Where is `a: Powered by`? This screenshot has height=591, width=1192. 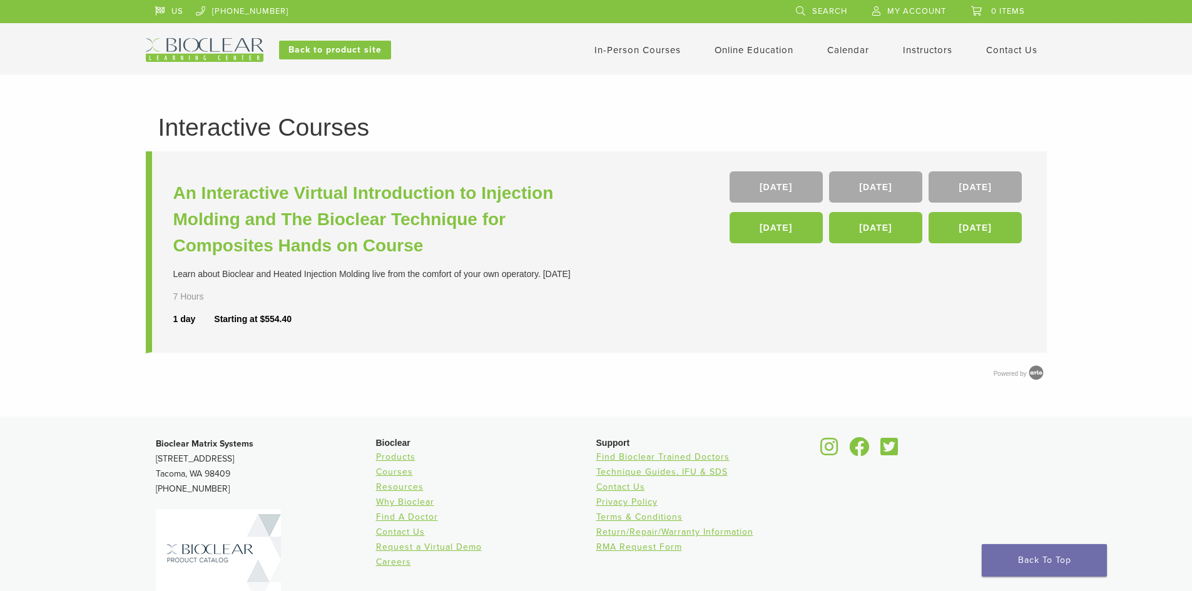
a: Powered by is located at coordinates (1020, 374).